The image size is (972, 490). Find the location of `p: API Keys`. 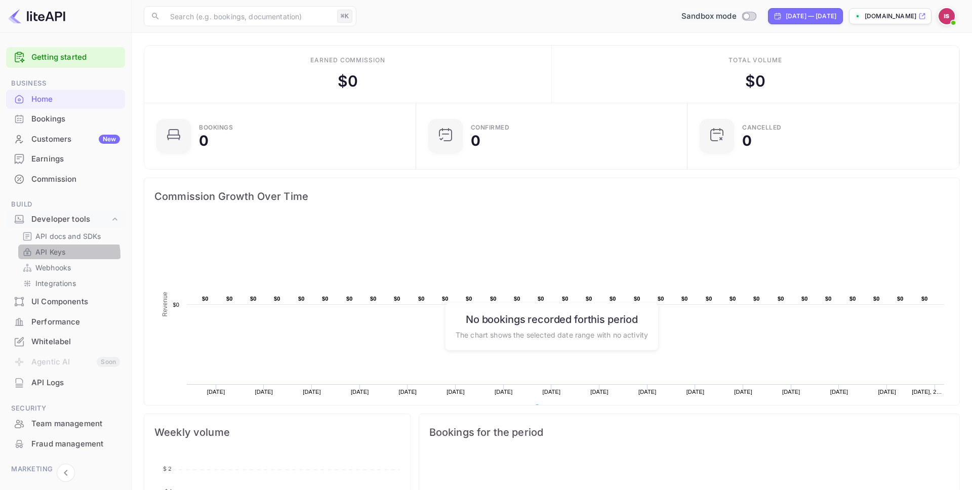

p: API Keys is located at coordinates (50, 252).